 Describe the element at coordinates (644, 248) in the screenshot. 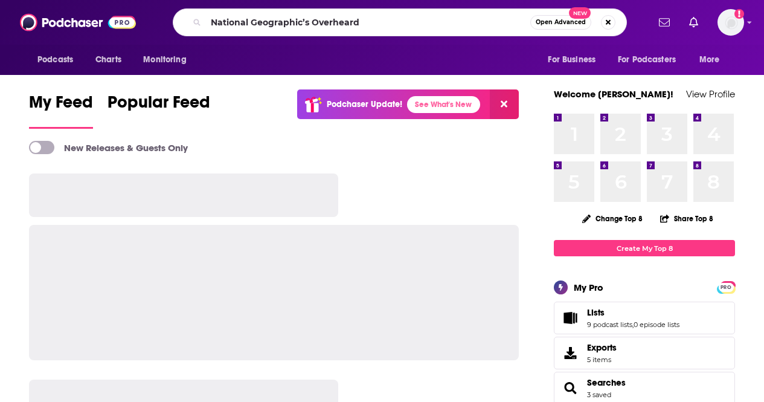

I see `a: Create My Top 8` at that location.